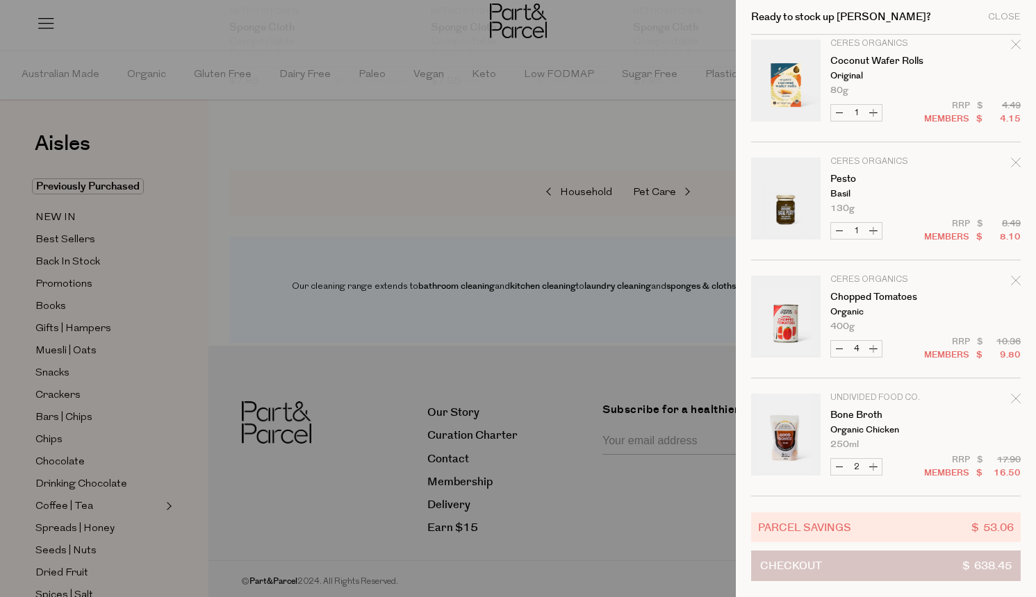 The width and height of the screenshot is (1036, 597). I want to click on a: Bone Broth, so click(883, 415).